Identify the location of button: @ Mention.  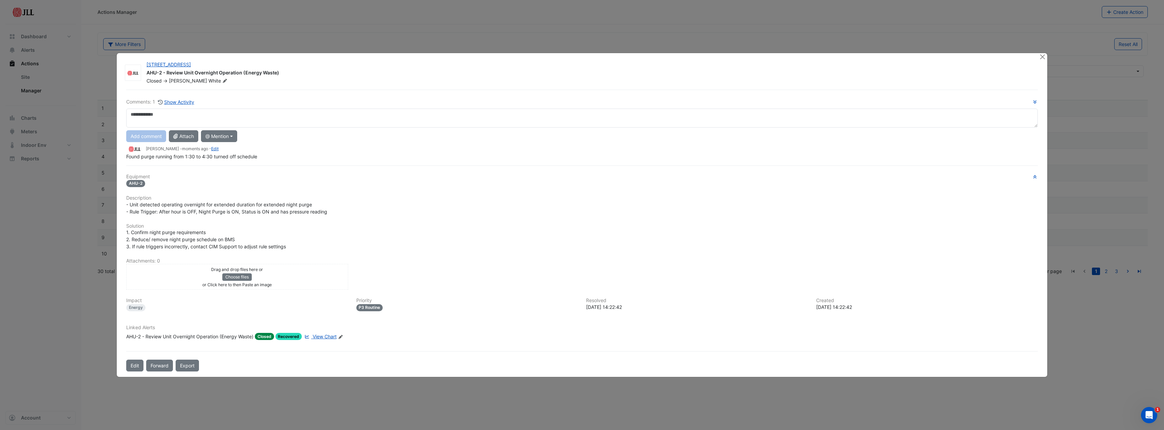
(219, 136).